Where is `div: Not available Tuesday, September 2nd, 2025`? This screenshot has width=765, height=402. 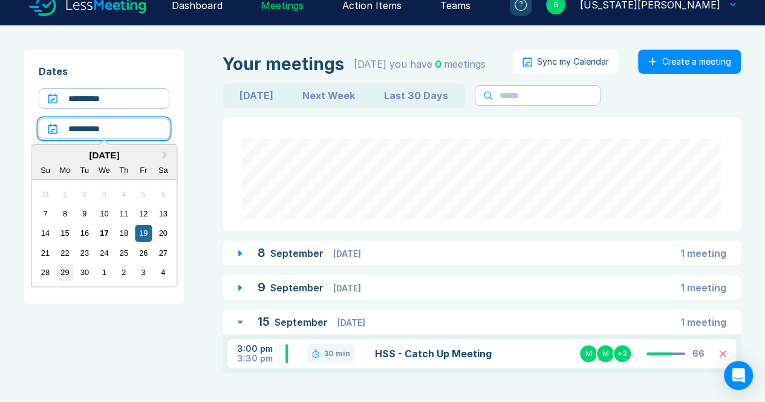 div: Not available Tuesday, September 2nd, 2025 is located at coordinates (84, 194).